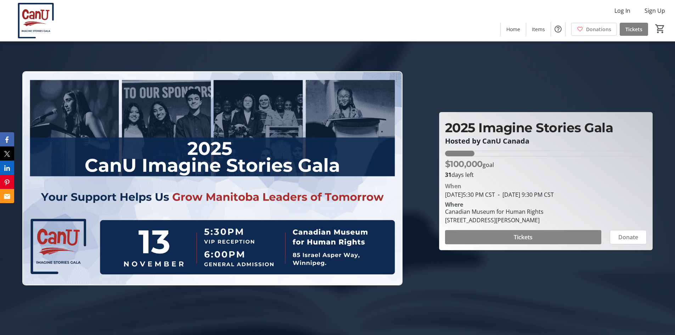 The image size is (675, 335). Describe the element at coordinates (622, 11) in the screenshot. I see `button: Log In` at that location.